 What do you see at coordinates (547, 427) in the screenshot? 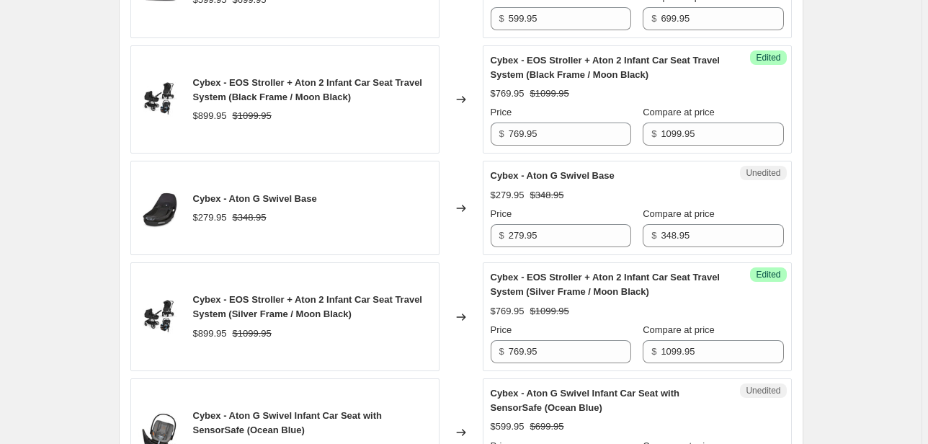
I see `strike: $699.95` at bounding box center [547, 427].